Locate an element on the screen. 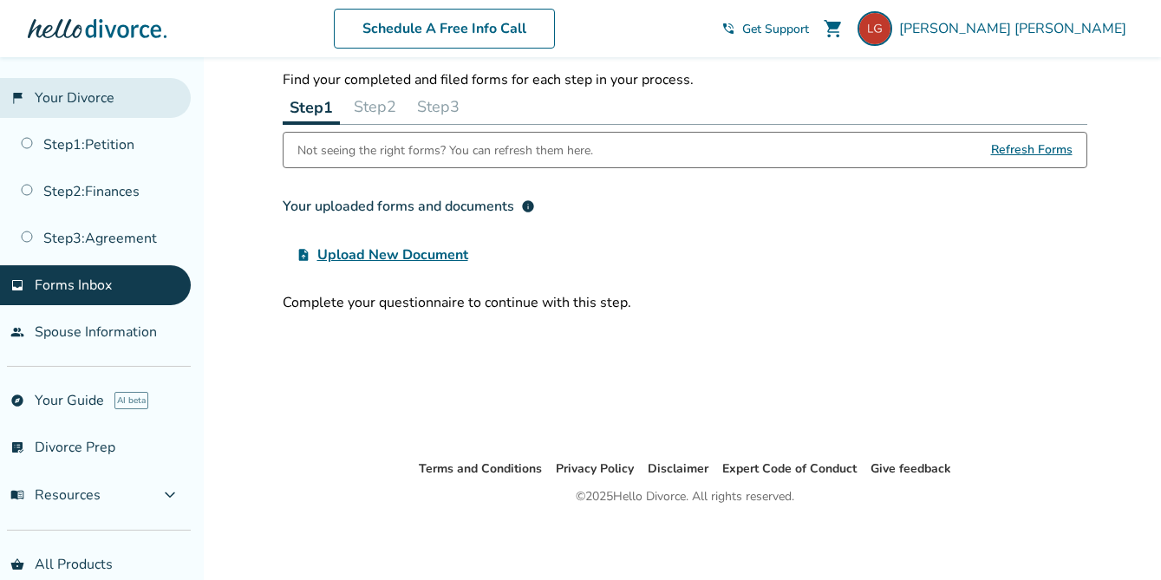 Image resolution: width=1161 pixels, height=580 pixels. div: Not seeing the right forms? You can refresh them here. is located at coordinates (445, 150).